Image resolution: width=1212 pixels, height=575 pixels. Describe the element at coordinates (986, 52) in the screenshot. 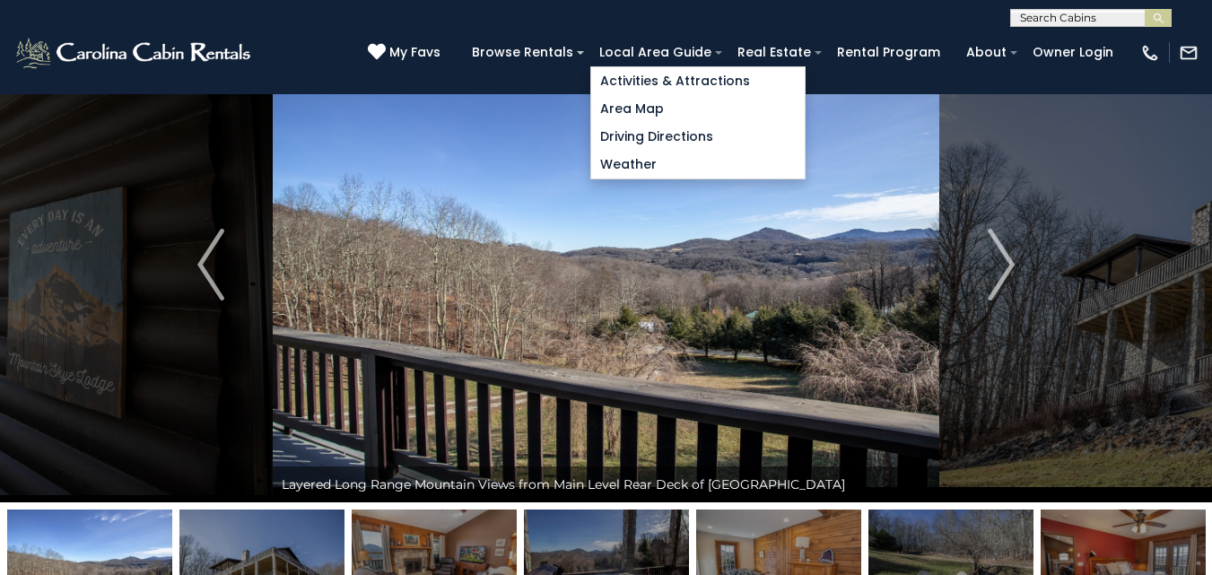

I see `a: About` at that location.